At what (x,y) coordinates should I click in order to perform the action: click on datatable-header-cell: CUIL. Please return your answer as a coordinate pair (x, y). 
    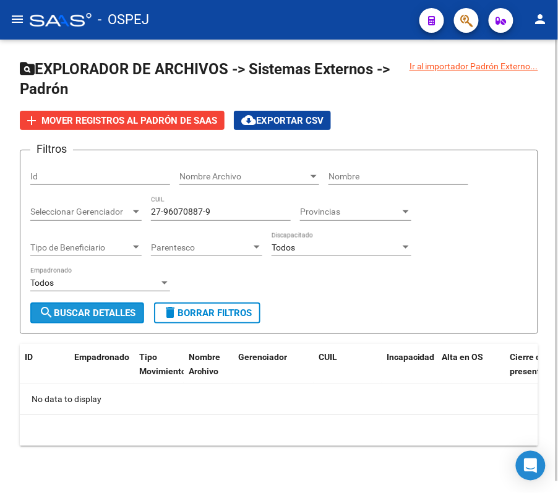
    Looking at the image, I should click on (348, 371).